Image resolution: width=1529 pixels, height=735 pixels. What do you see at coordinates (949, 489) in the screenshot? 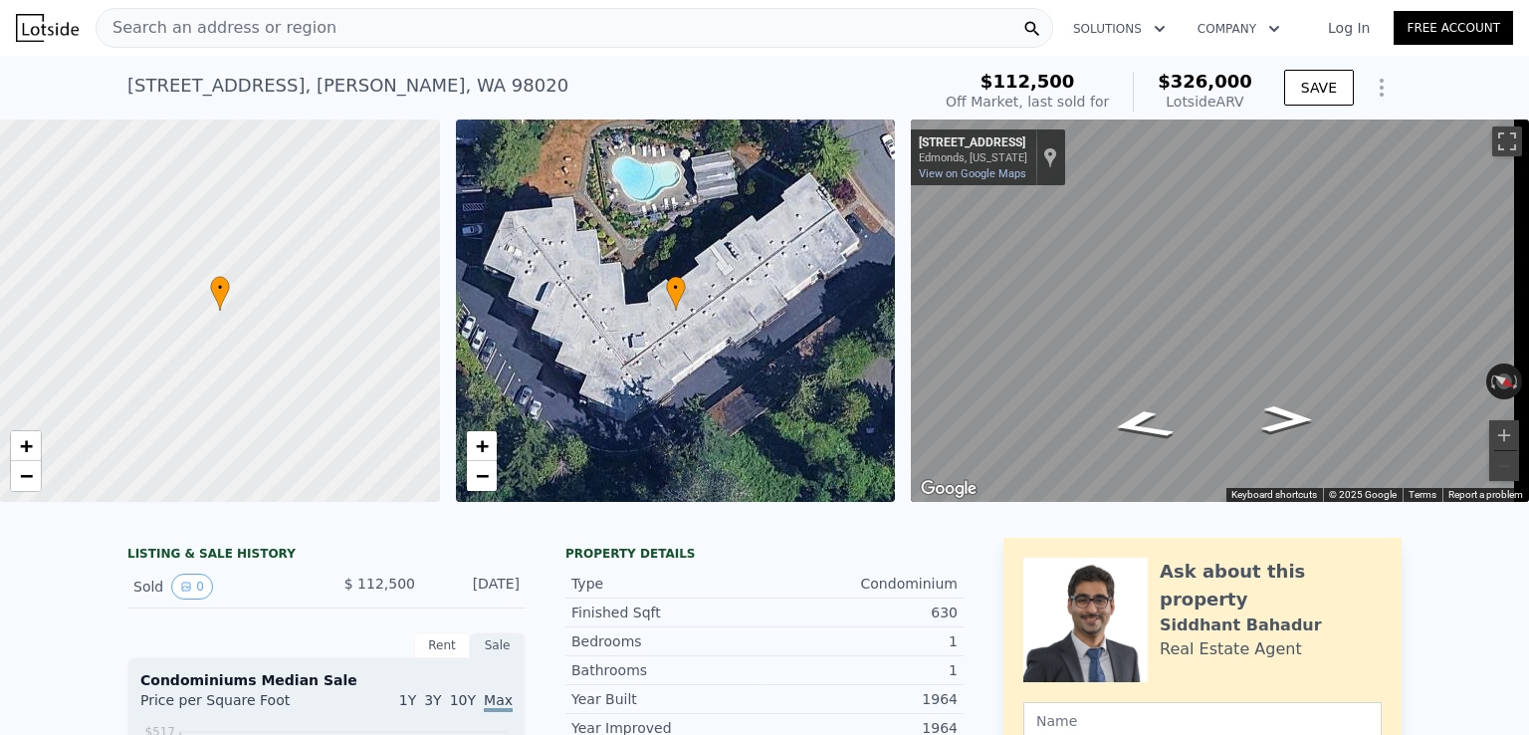
I see `a: Open this area in Google Maps (opens a new window)` at bounding box center [949, 489].